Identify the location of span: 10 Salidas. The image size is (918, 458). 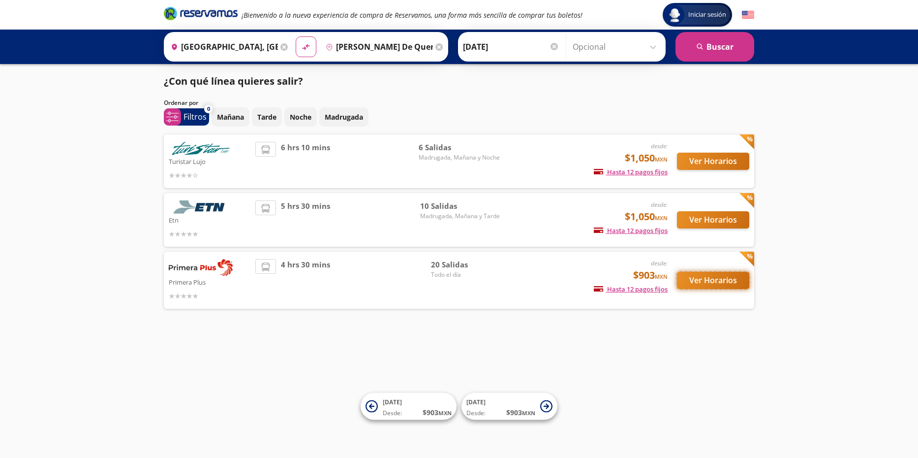
(460, 206).